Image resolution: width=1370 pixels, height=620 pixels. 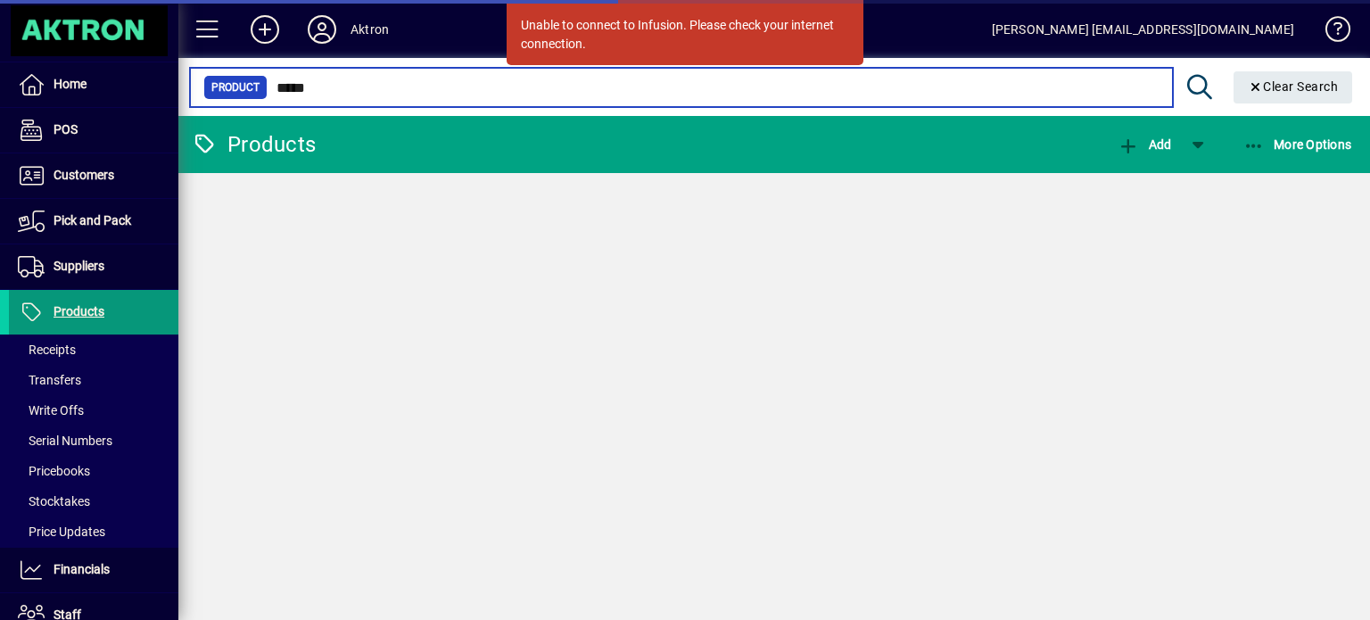 What do you see at coordinates (322, 29) in the screenshot?
I see `button: Profile` at bounding box center [322, 29].